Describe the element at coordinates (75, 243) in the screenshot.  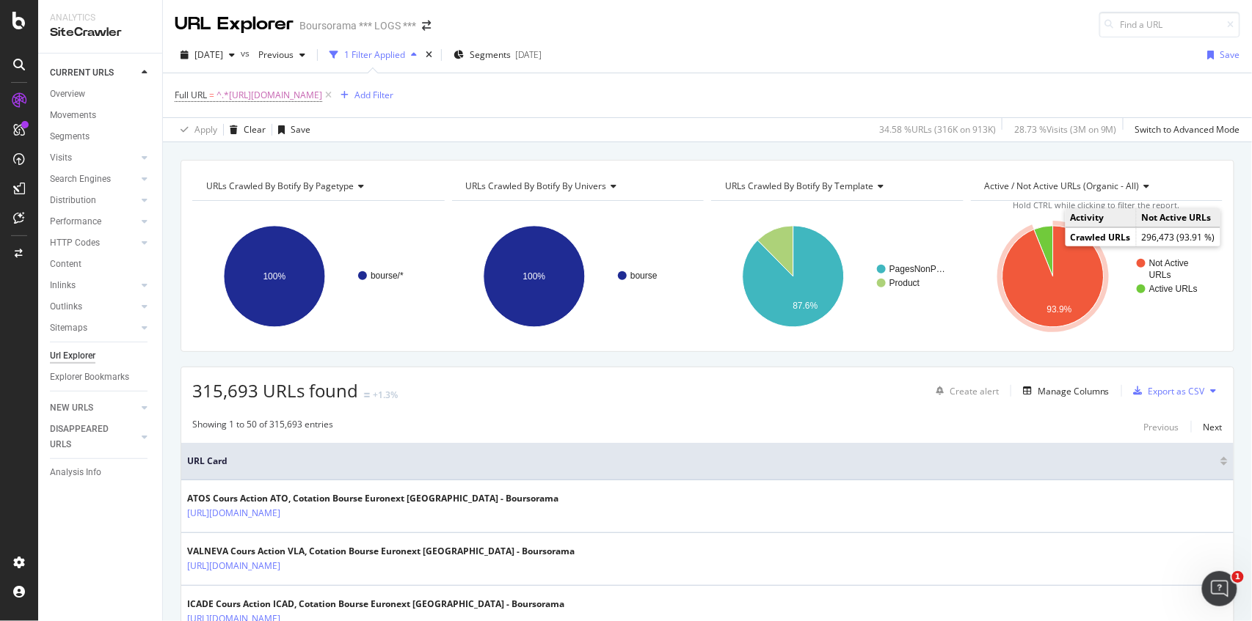
I see `div: HTTP Codes` at that location.